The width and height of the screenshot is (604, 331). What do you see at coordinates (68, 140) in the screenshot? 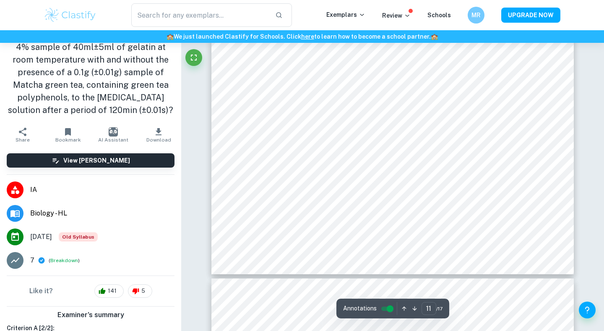
I see `span: Bookmark` at bounding box center [68, 140].